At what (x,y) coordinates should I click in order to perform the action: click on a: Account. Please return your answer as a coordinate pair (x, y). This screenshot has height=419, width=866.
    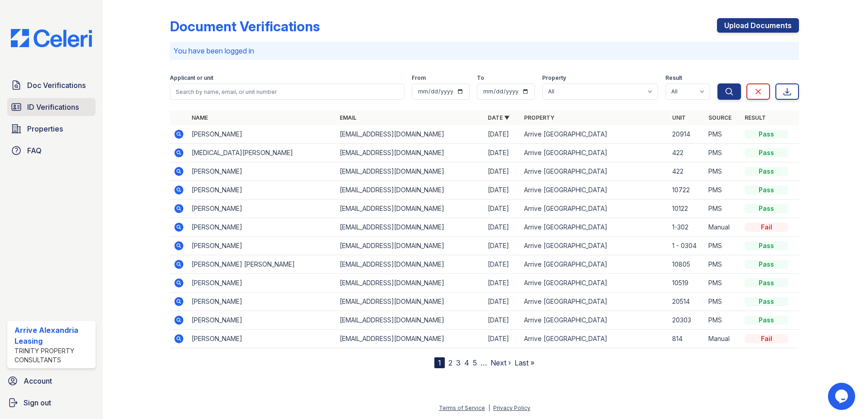
    Looking at the image, I should click on (51, 380).